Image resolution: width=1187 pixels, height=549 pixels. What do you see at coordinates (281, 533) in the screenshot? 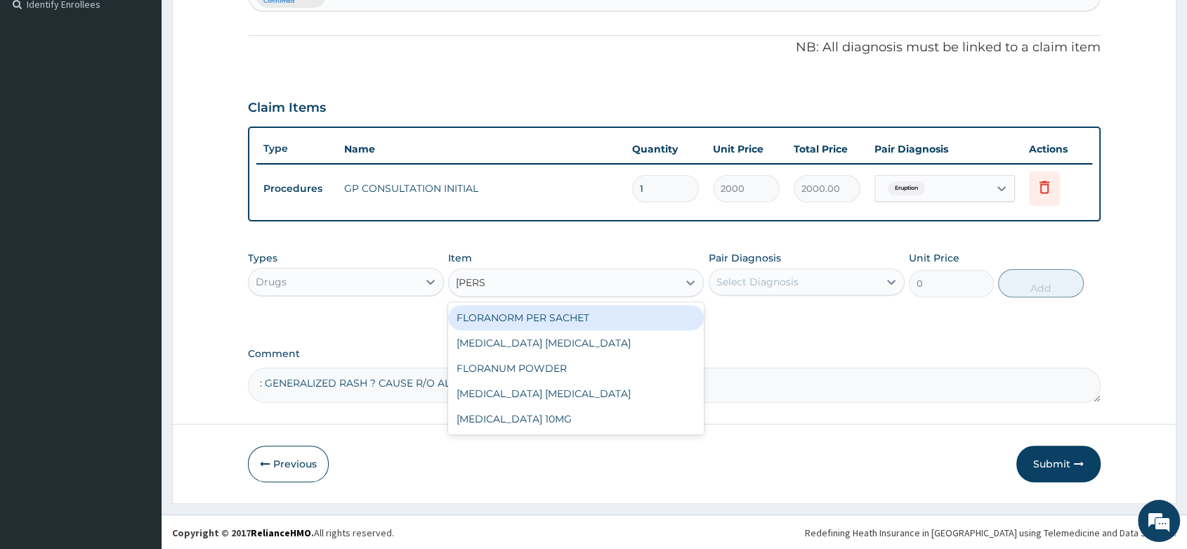
I see `a: RelianceHMO` at bounding box center [281, 533].